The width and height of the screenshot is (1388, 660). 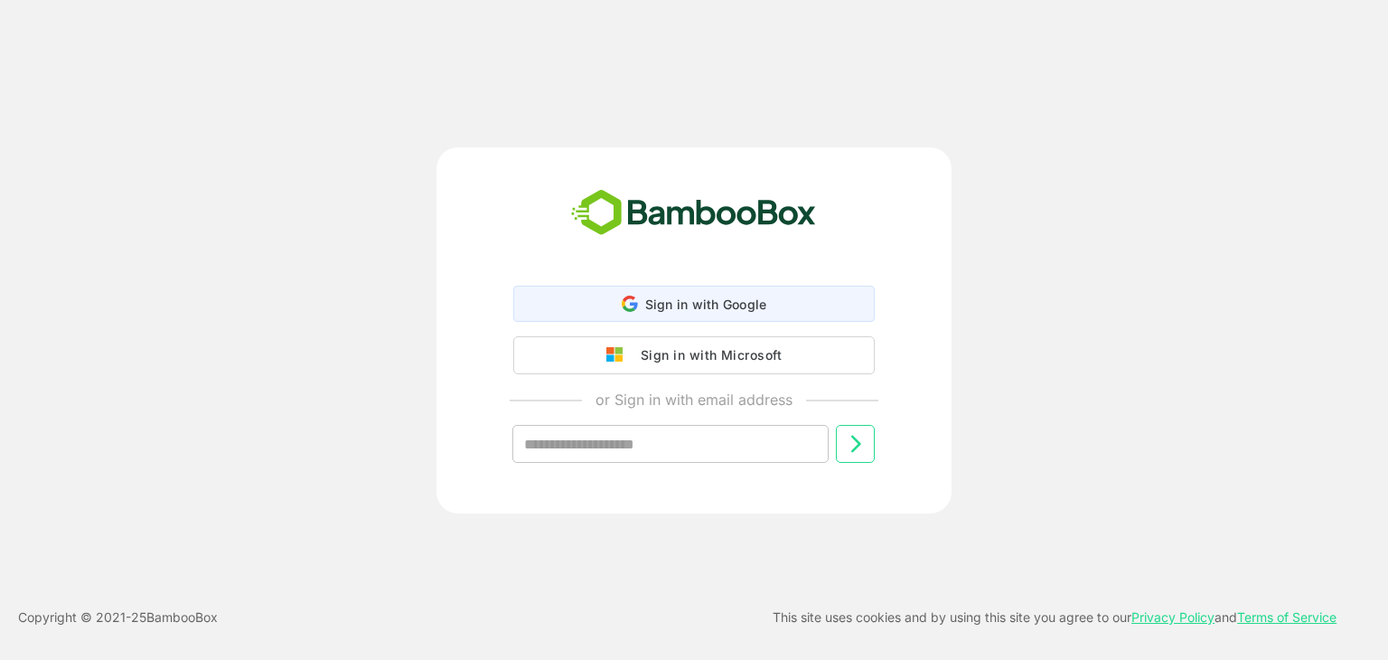 What do you see at coordinates (619, 355) in the screenshot?
I see `img: google` at bounding box center [619, 355].